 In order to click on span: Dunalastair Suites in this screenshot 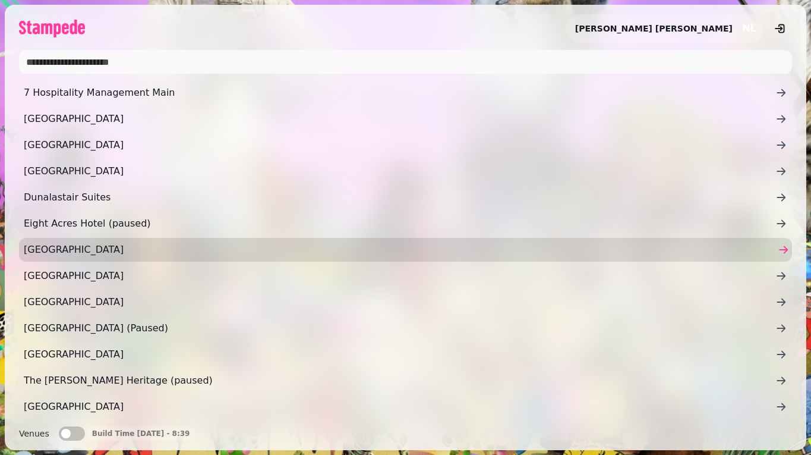, I will do `click(399, 197)`.